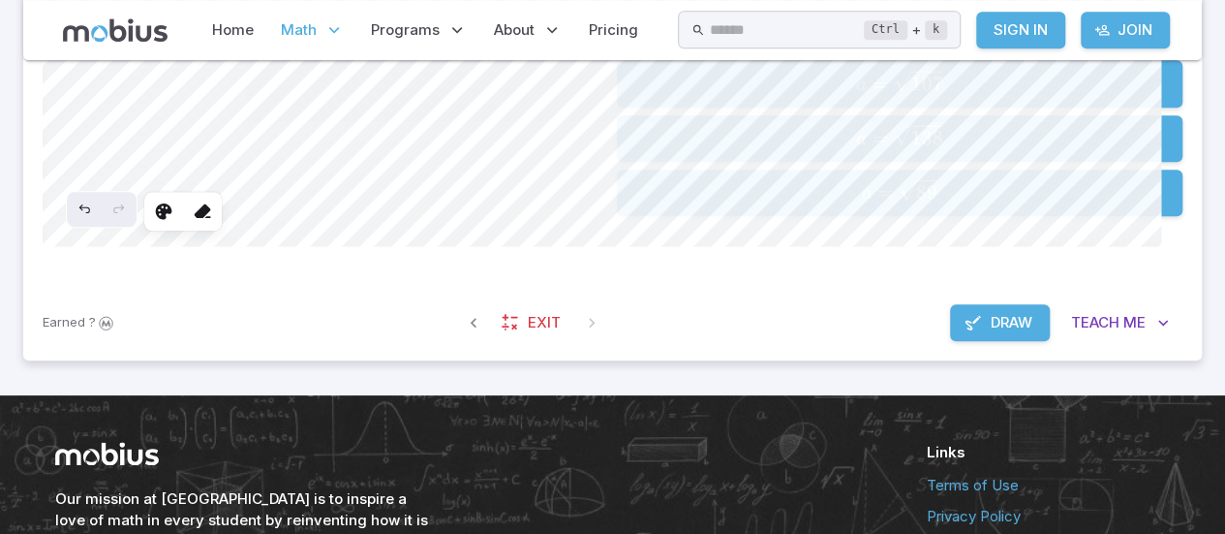 Image resolution: width=1225 pixels, height=534 pixels. Describe the element at coordinates (1095, 323) in the screenshot. I see `span: Teach` at that location.